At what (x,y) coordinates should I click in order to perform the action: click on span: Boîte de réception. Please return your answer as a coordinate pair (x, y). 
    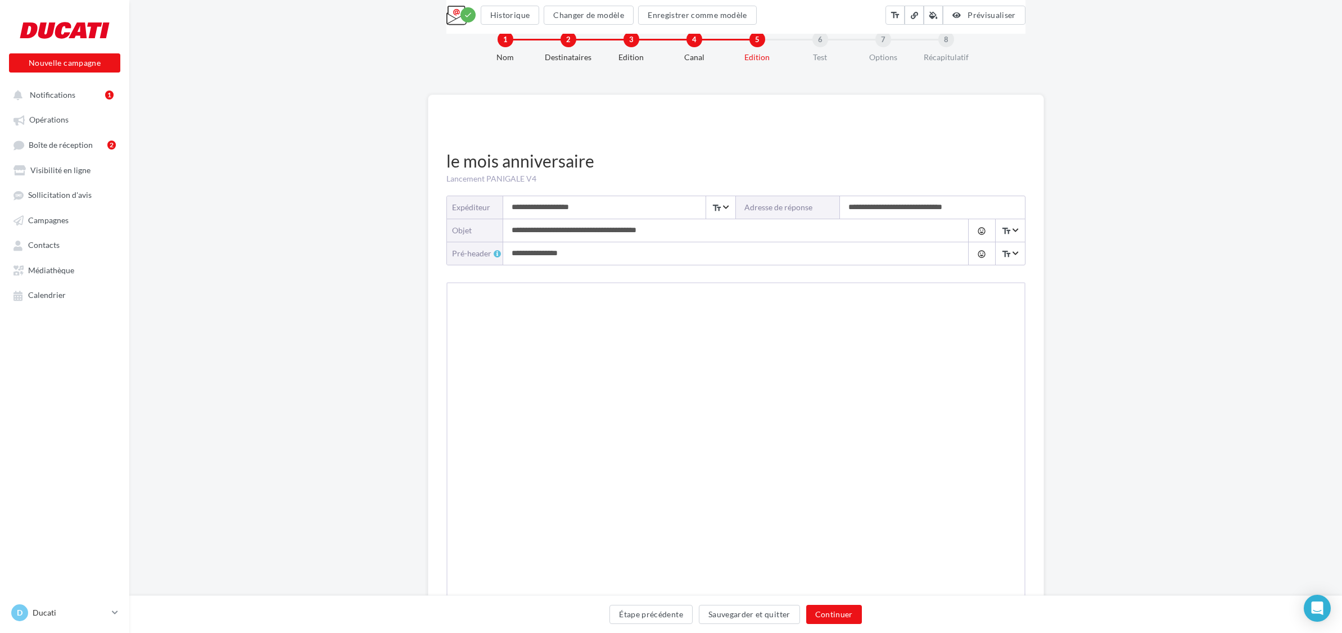
    Looking at the image, I should click on (61, 144).